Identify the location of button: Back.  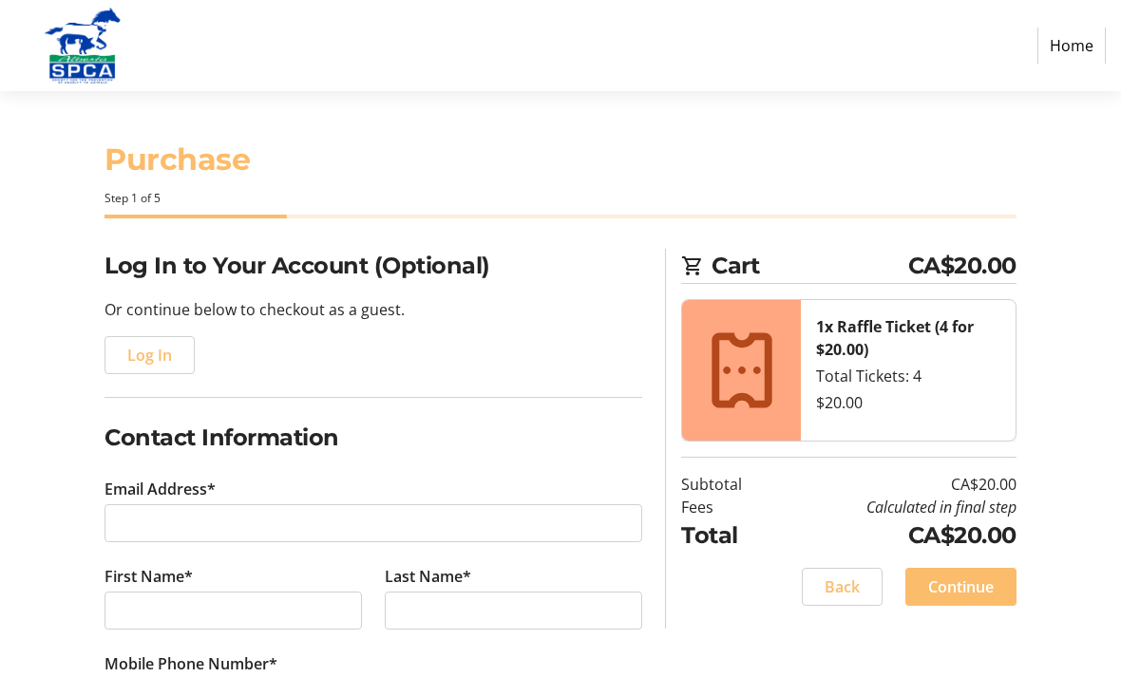
(842, 587).